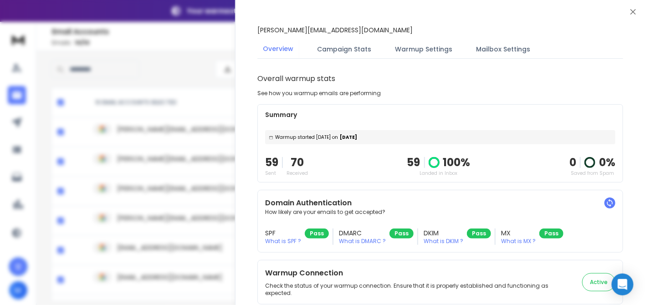 Image resolution: width=645 pixels, height=305 pixels. Describe the element at coordinates (283, 233) in the screenshot. I see `h3: SPF` at that location.